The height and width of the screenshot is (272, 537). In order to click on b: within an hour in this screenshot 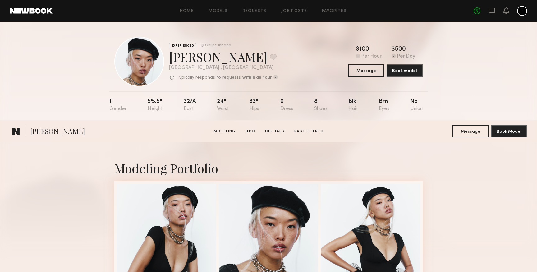, I will do `click(257, 78)`.